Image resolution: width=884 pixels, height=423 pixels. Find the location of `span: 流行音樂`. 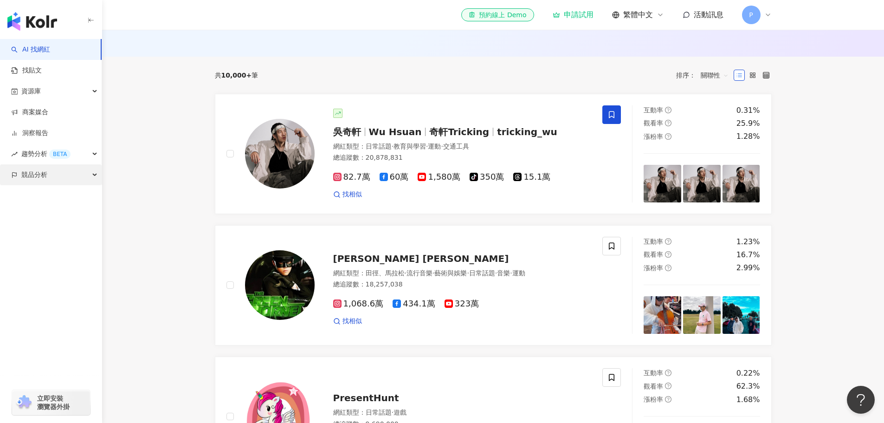

span: 流行音樂 is located at coordinates (419, 273).